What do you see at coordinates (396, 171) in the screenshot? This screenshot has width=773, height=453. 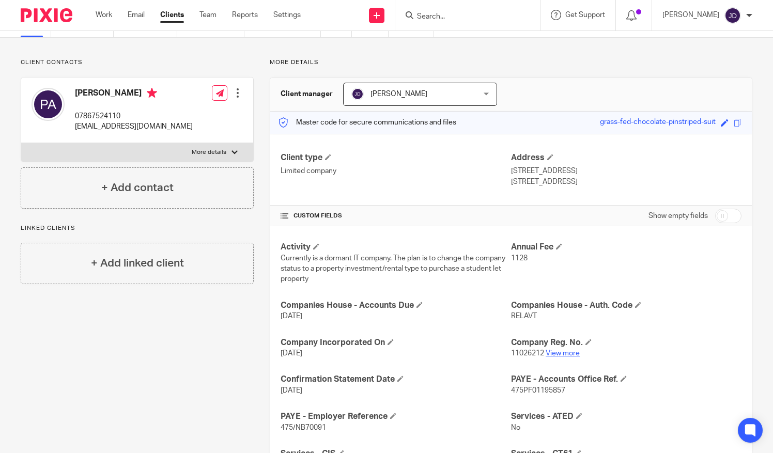 I see `p: Limited company` at bounding box center [396, 171].